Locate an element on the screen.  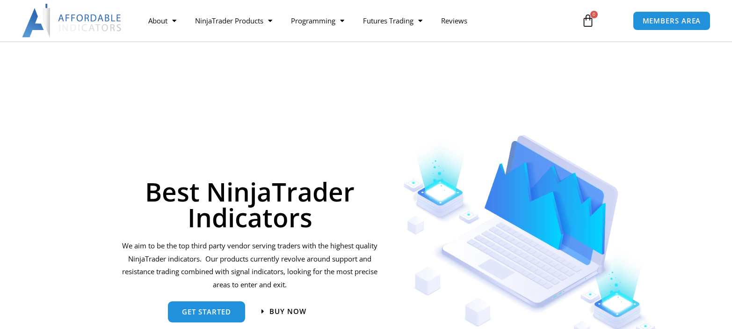
span: get started is located at coordinates (206, 311).